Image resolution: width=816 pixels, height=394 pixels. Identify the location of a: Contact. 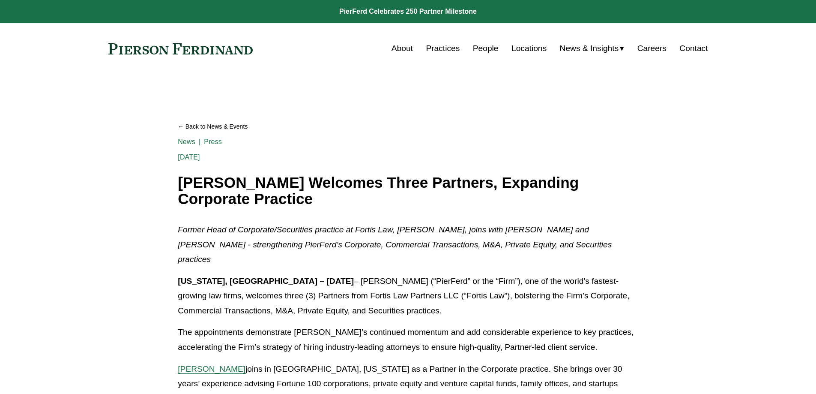
(694, 48).